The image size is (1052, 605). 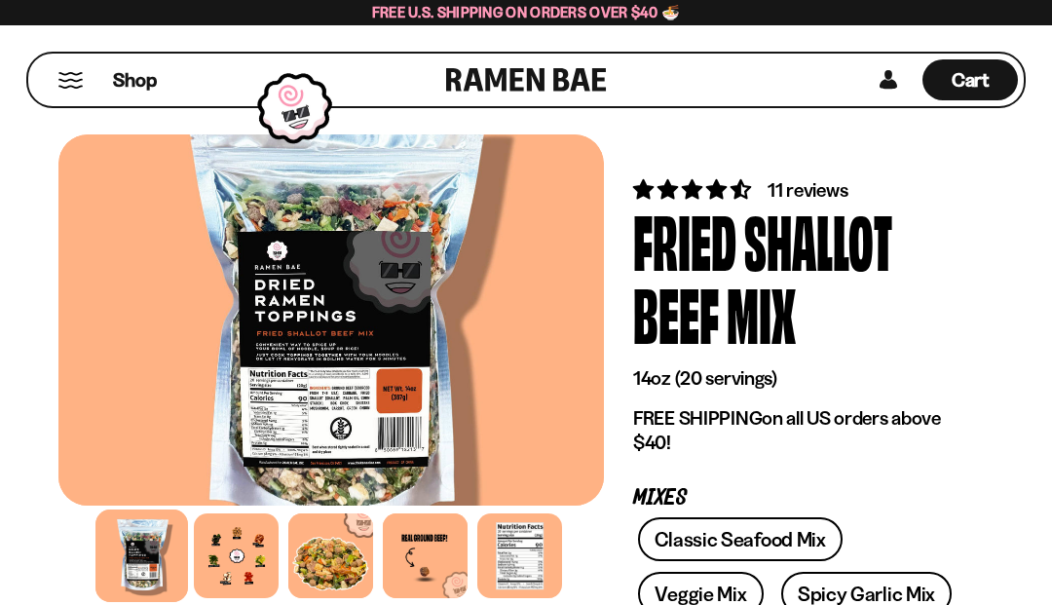 I want to click on div: Fried, so click(x=685, y=240).